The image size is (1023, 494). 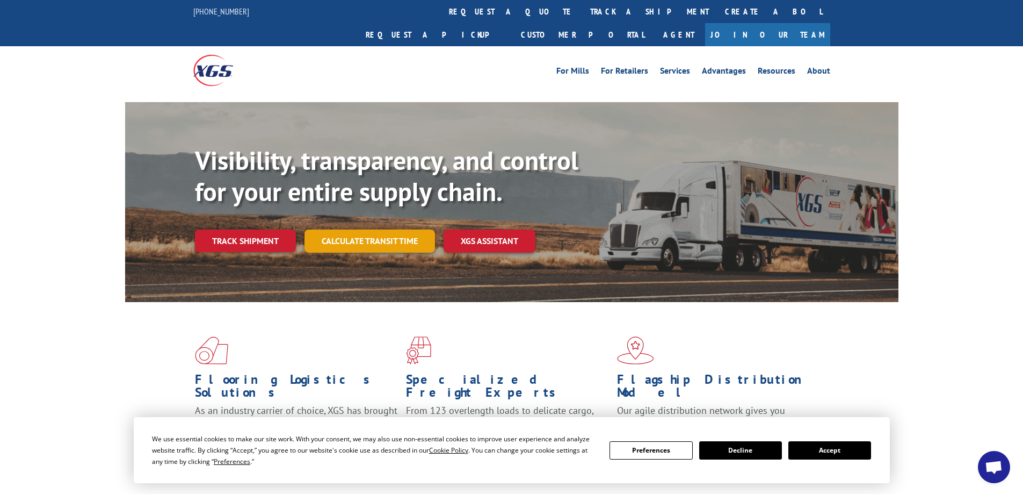 I want to click on a: Open chat, so click(x=994, y=467).